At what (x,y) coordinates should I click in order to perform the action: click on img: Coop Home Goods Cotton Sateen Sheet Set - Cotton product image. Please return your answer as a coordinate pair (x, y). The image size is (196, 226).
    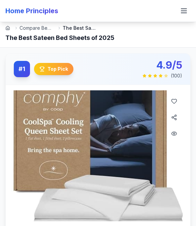
    Looking at the image, I should click on (98, 155).